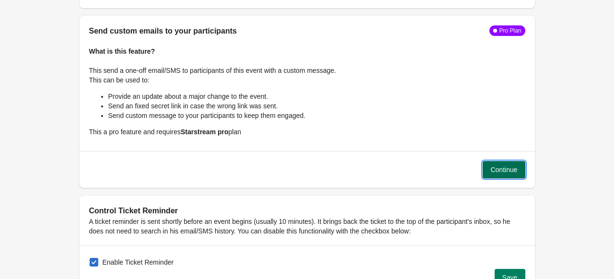  What do you see at coordinates (317, 106) in the screenshot?
I see `li: Send an fixed secret link in case the wrong link was sent.` at bounding box center [317, 106].